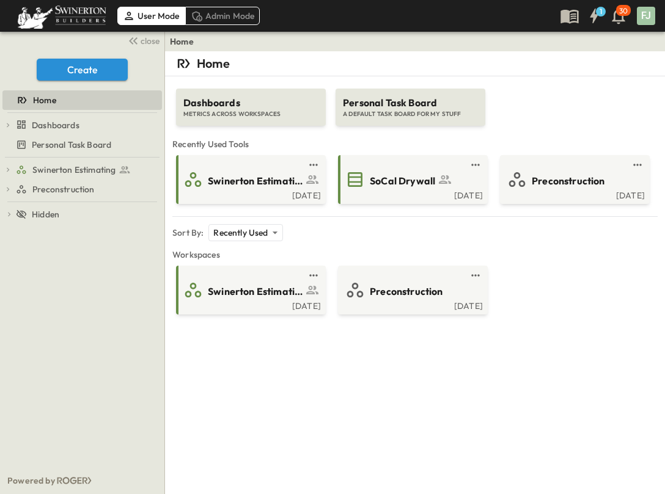 This screenshot has height=494, width=665. Describe the element at coordinates (185, 42) in the screenshot. I see `nav: breadcrumbs` at that location.